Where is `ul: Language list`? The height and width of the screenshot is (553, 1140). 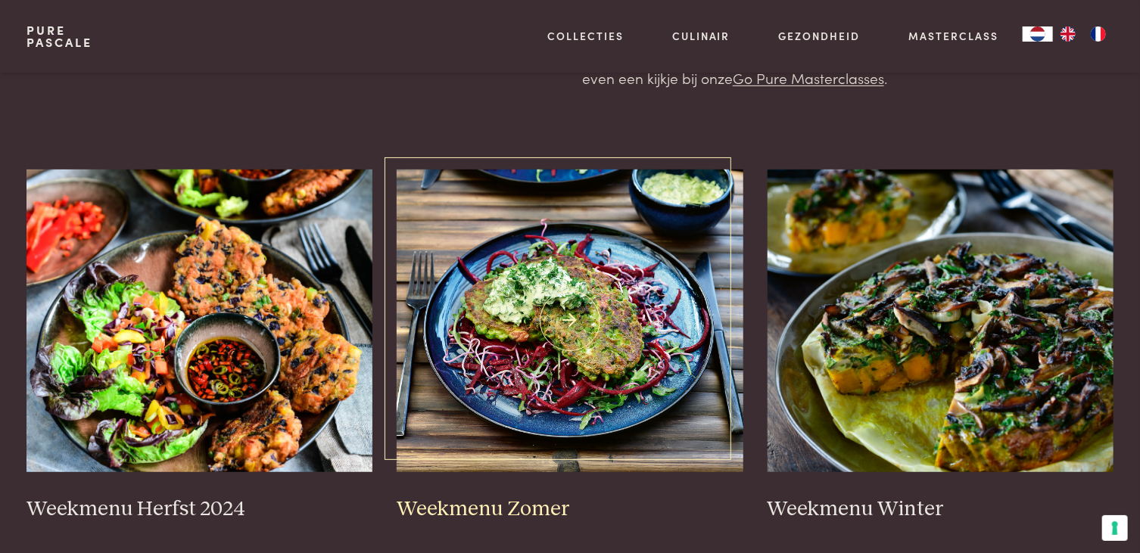
ul: Language list is located at coordinates (1083, 34).